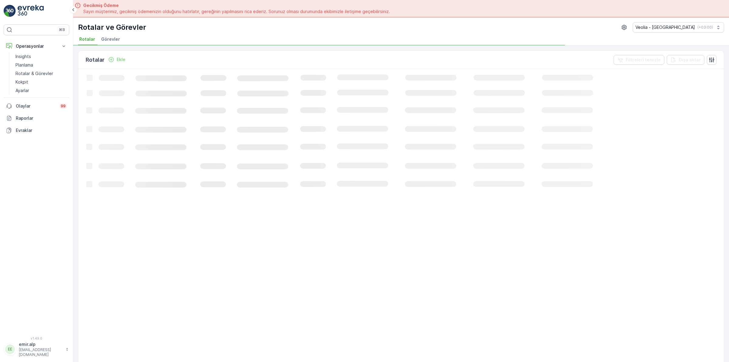 This screenshot has height=362, width=729. What do you see at coordinates (121, 60) in the screenshot?
I see `p: Ekle` at bounding box center [121, 60].